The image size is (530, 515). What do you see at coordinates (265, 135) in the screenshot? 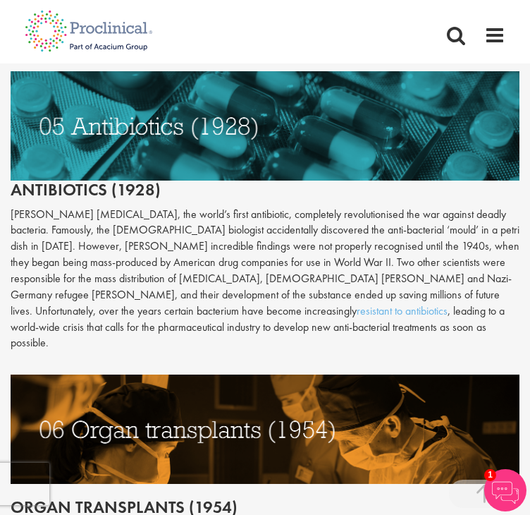
I see `h2: Antibiotics (1928)` at bounding box center [265, 135].